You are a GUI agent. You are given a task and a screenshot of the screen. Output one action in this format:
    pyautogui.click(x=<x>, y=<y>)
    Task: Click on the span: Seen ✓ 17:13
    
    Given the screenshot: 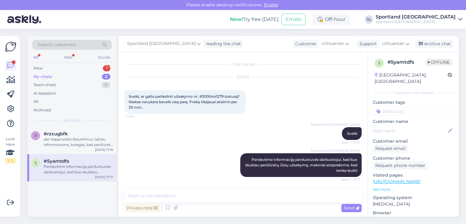 What is the action you would take?
    pyautogui.click(x=348, y=142)
    